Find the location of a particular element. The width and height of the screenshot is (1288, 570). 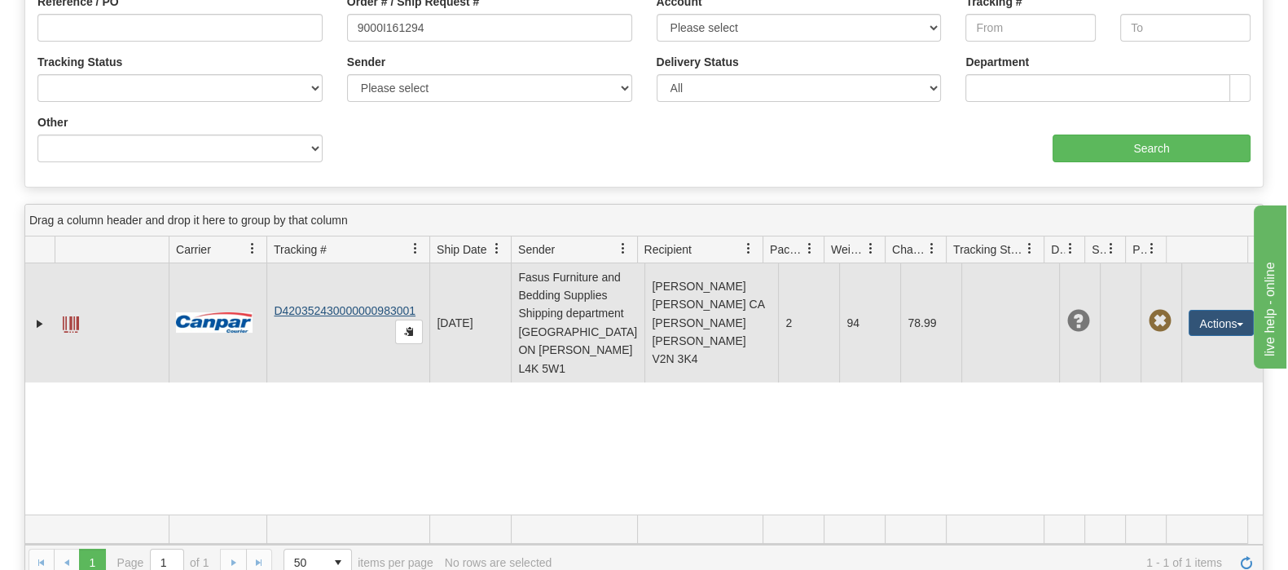

img: 14 - Canpar is located at coordinates (214, 322).